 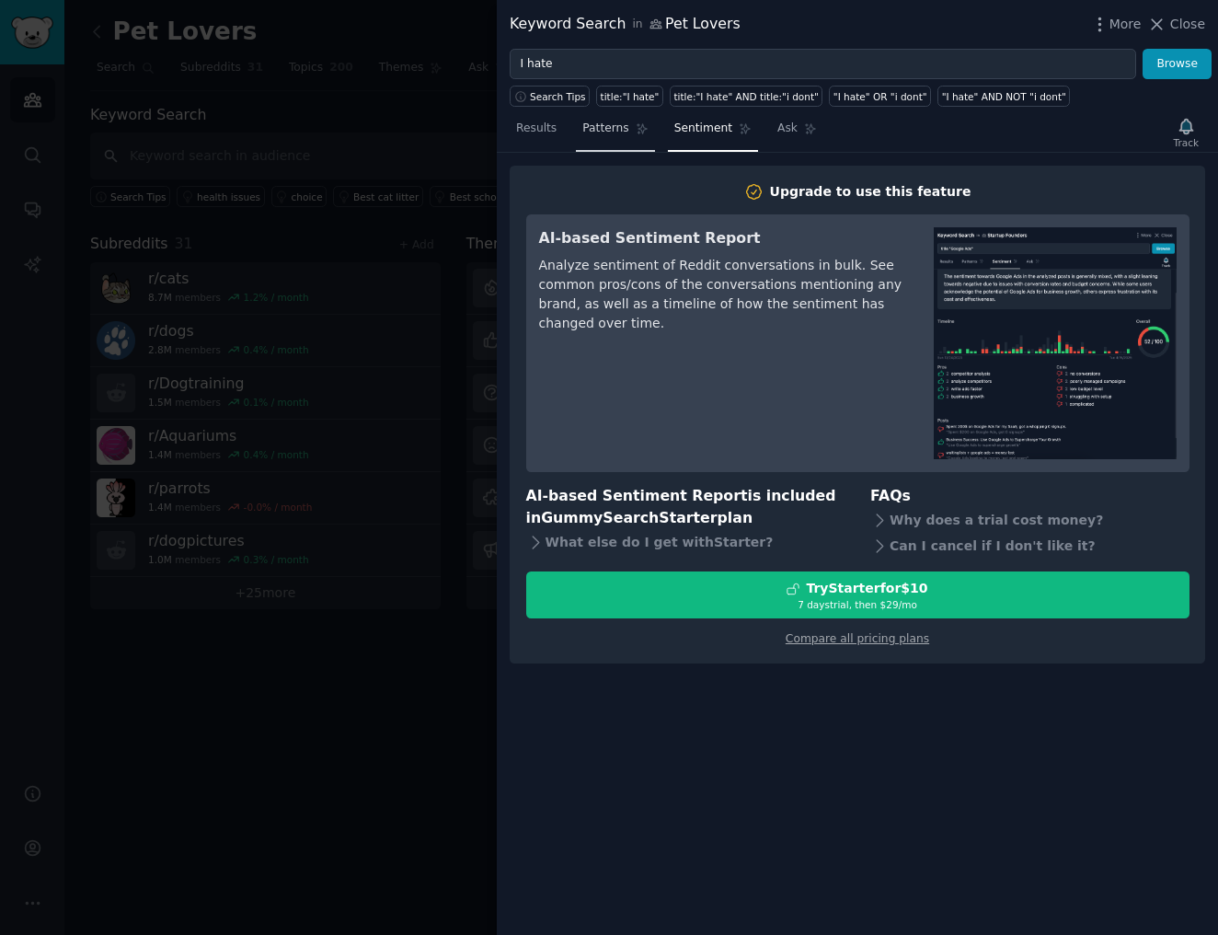 What do you see at coordinates (625, 24) in the screenshot?
I see `div: Keyword Search Pet Lovers` at bounding box center [625, 24].